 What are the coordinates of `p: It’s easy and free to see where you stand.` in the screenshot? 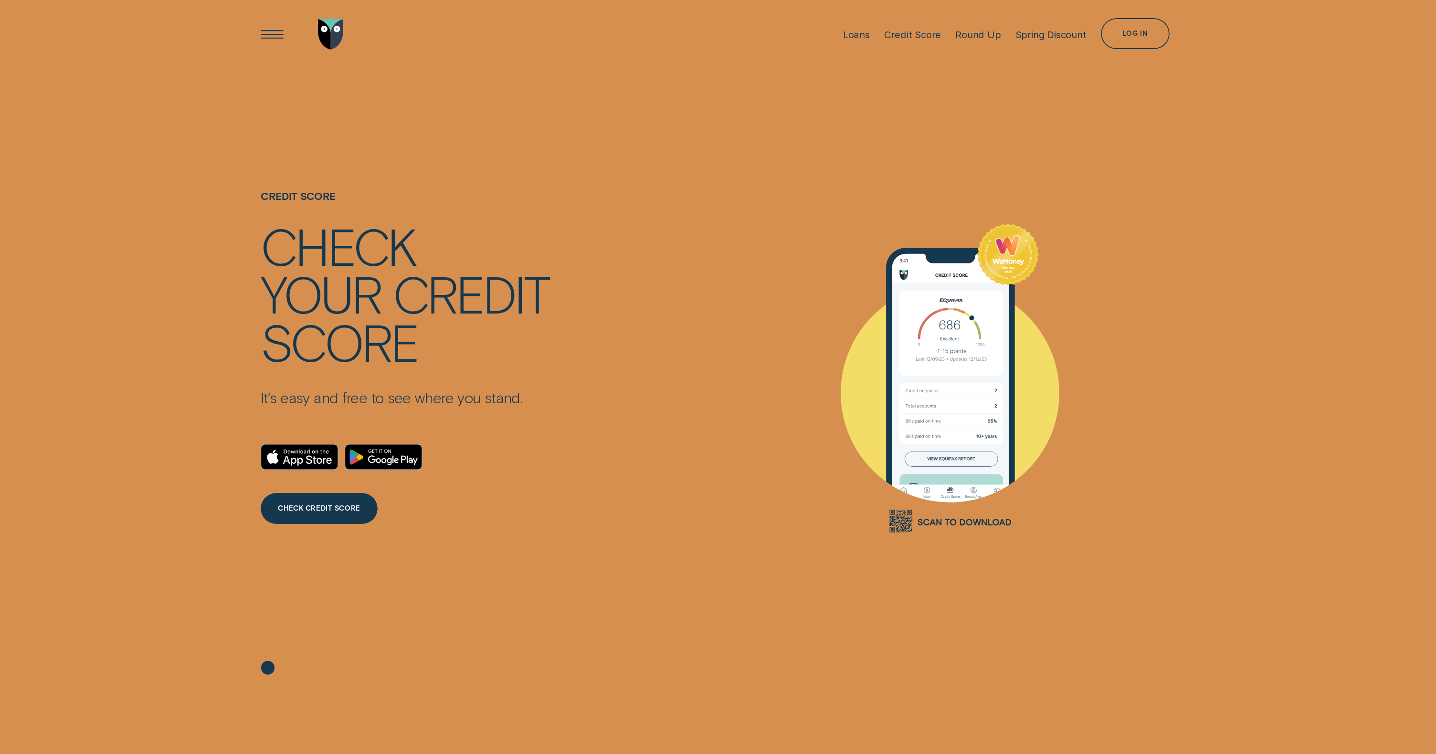 It's located at (404, 397).